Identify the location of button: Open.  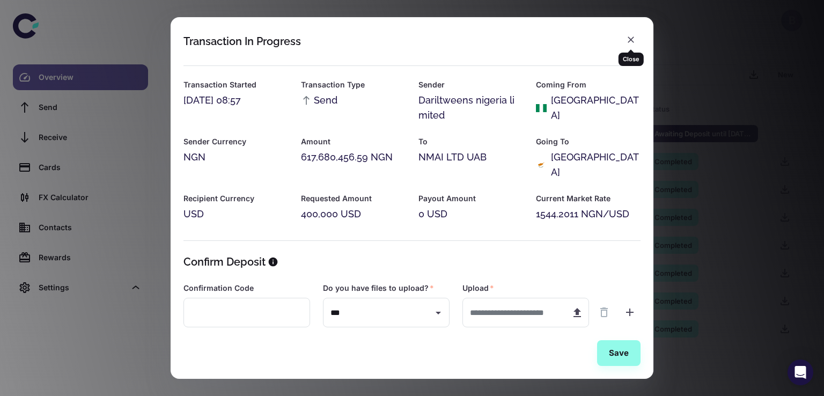
(438, 313).